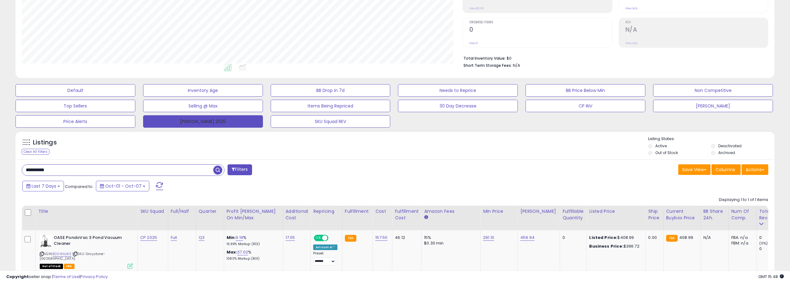 This screenshot has width=790, height=283. I want to click on button: Columns, so click(726, 170).